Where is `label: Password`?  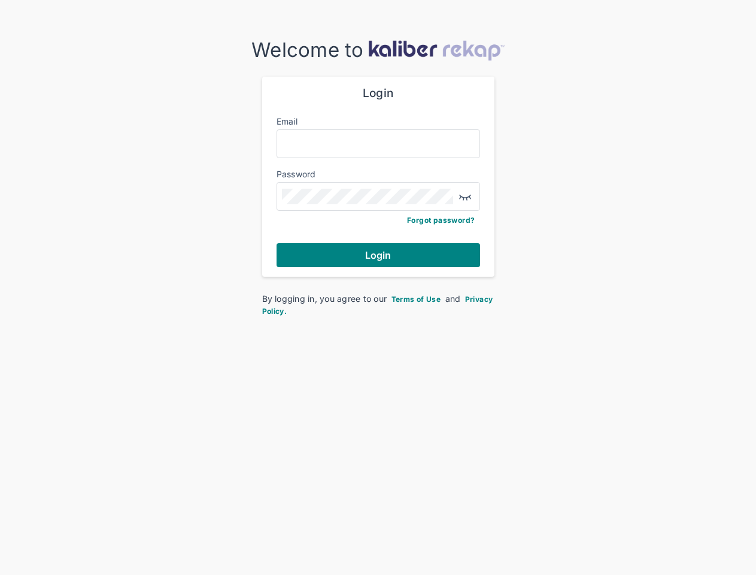
label: Password is located at coordinates (296, 174).